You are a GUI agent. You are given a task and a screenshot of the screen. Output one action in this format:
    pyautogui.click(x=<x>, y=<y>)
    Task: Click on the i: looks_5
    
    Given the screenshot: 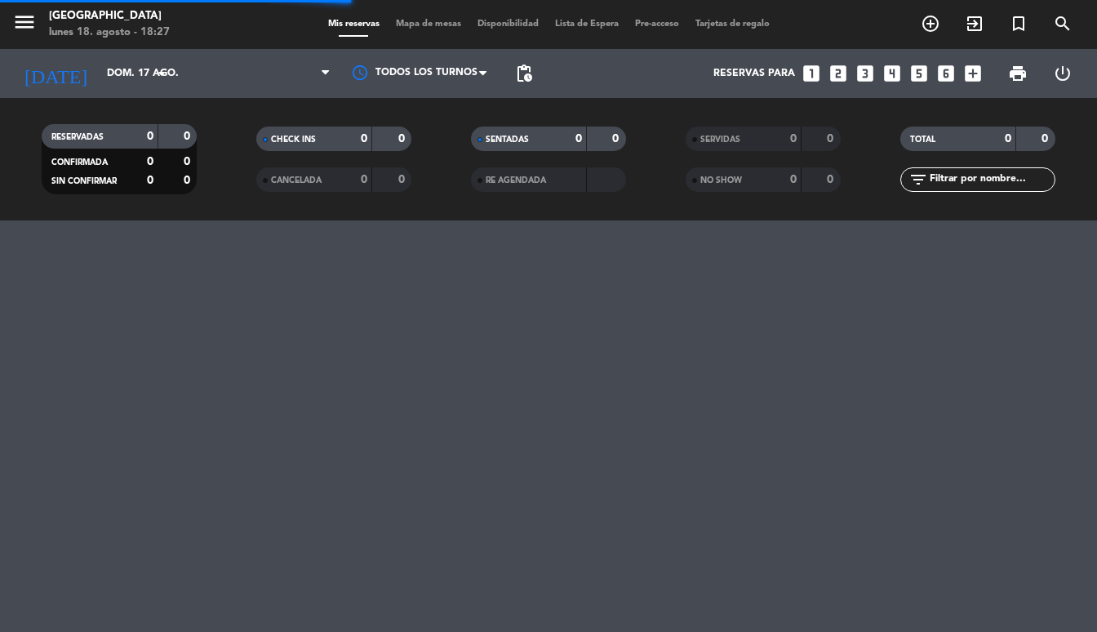 What is the action you would take?
    pyautogui.click(x=919, y=73)
    